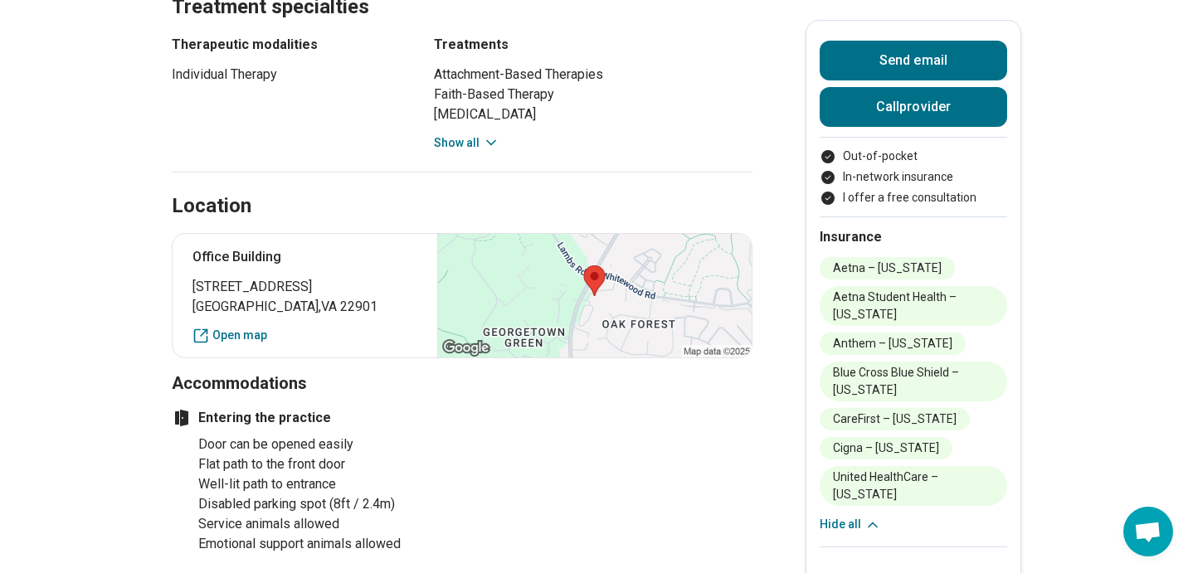 The height and width of the screenshot is (573, 1193). What do you see at coordinates (593, 75) in the screenshot?
I see `li: Attachment-Based Therapies` at bounding box center [593, 75].